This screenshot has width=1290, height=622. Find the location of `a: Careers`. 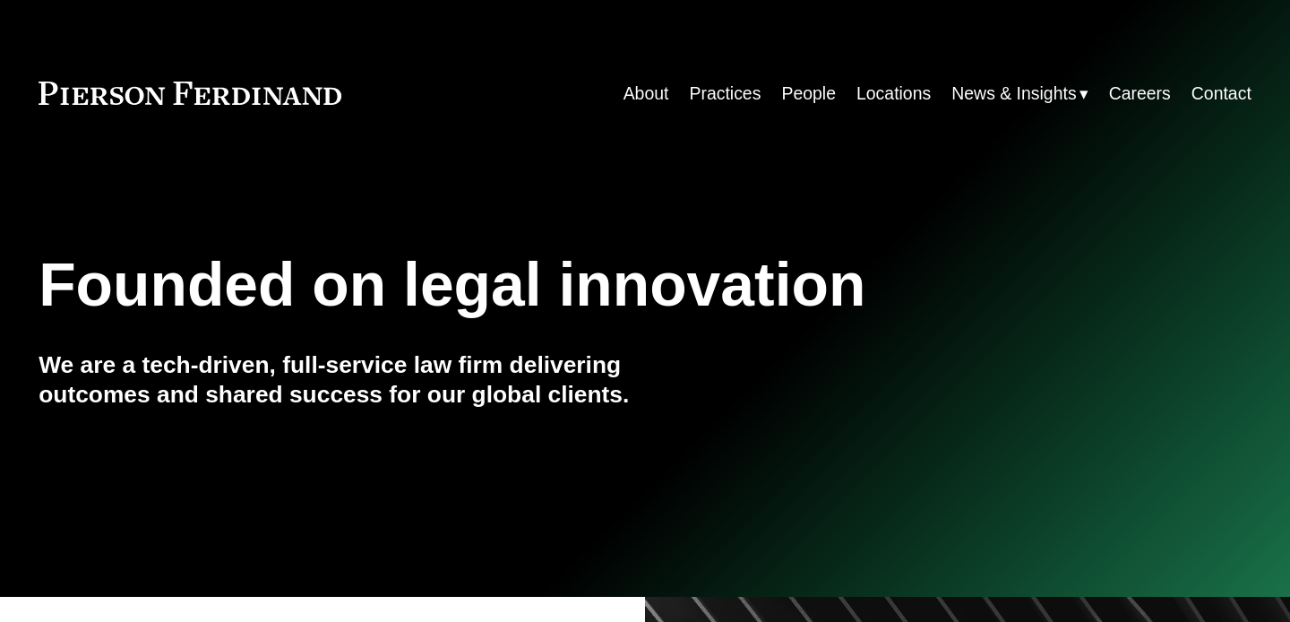

a: Careers is located at coordinates (1139, 93).